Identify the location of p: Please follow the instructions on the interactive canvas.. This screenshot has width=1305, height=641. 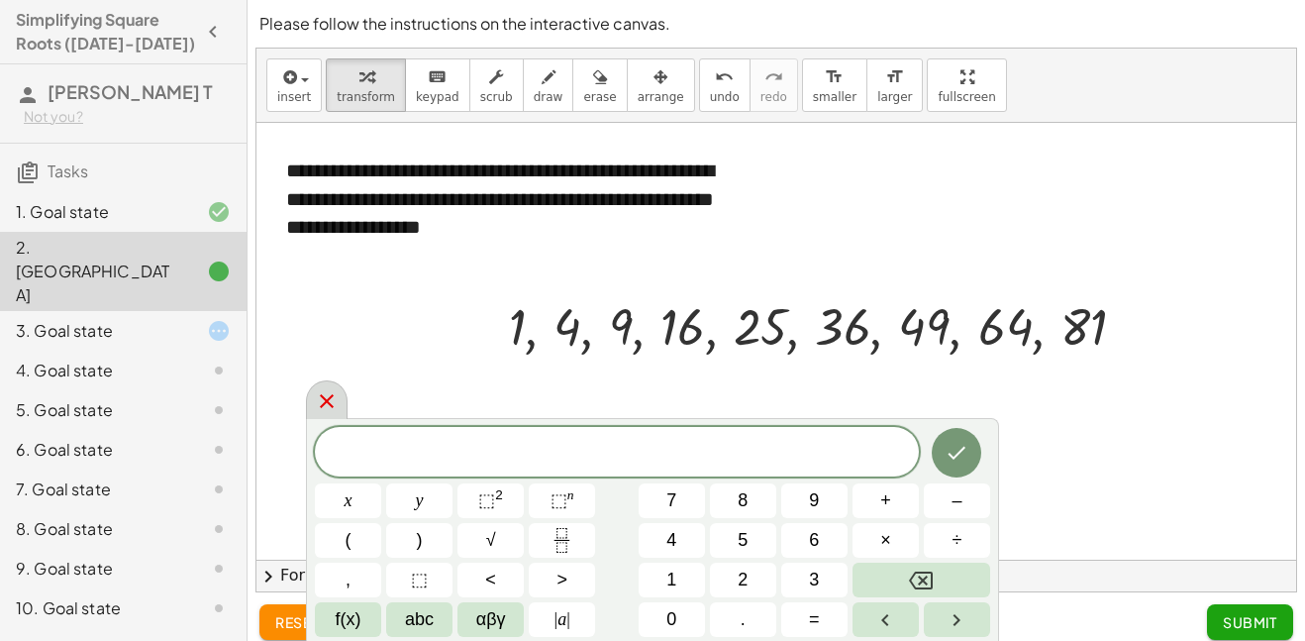
(776, 24).